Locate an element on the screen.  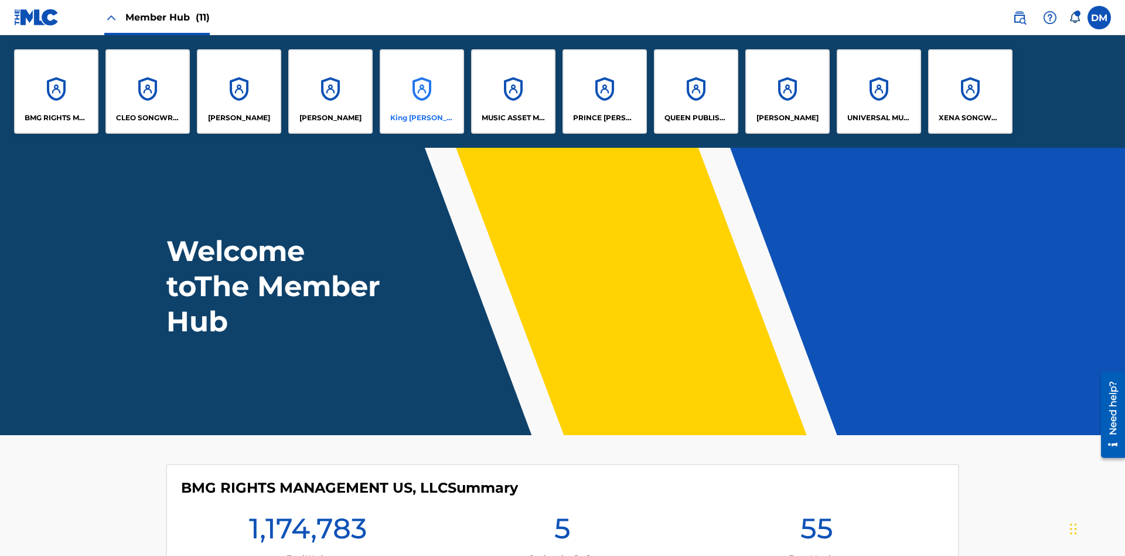
p: XENA SONGWRITER is located at coordinates (971, 118).